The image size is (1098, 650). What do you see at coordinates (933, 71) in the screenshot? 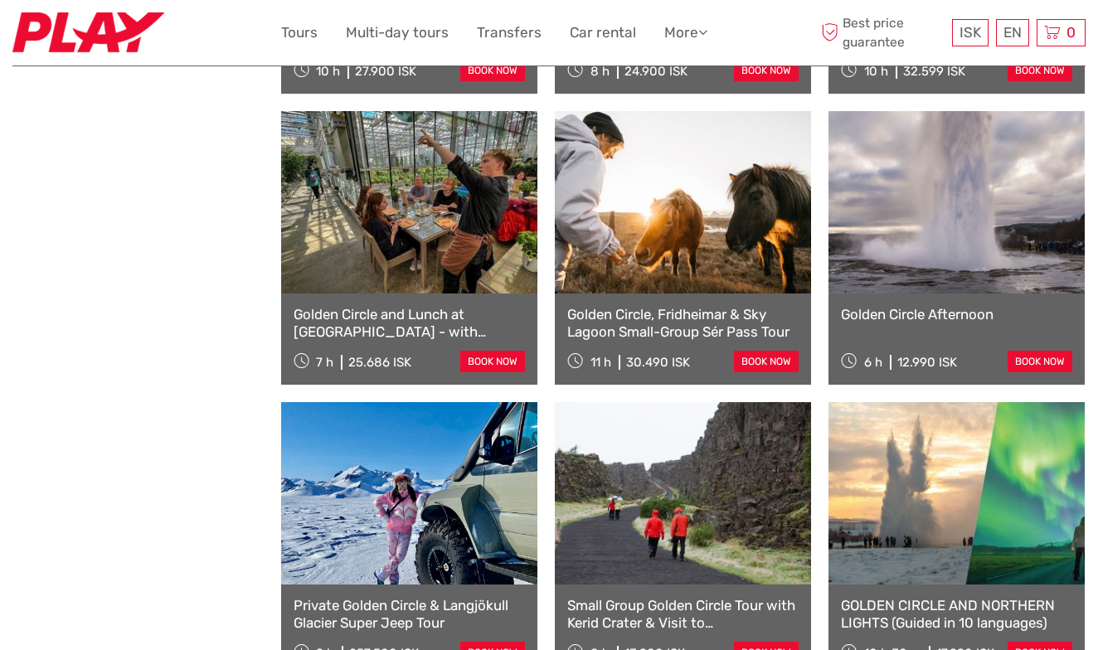
I see `div: 32.599 ISK` at bounding box center [933, 71].